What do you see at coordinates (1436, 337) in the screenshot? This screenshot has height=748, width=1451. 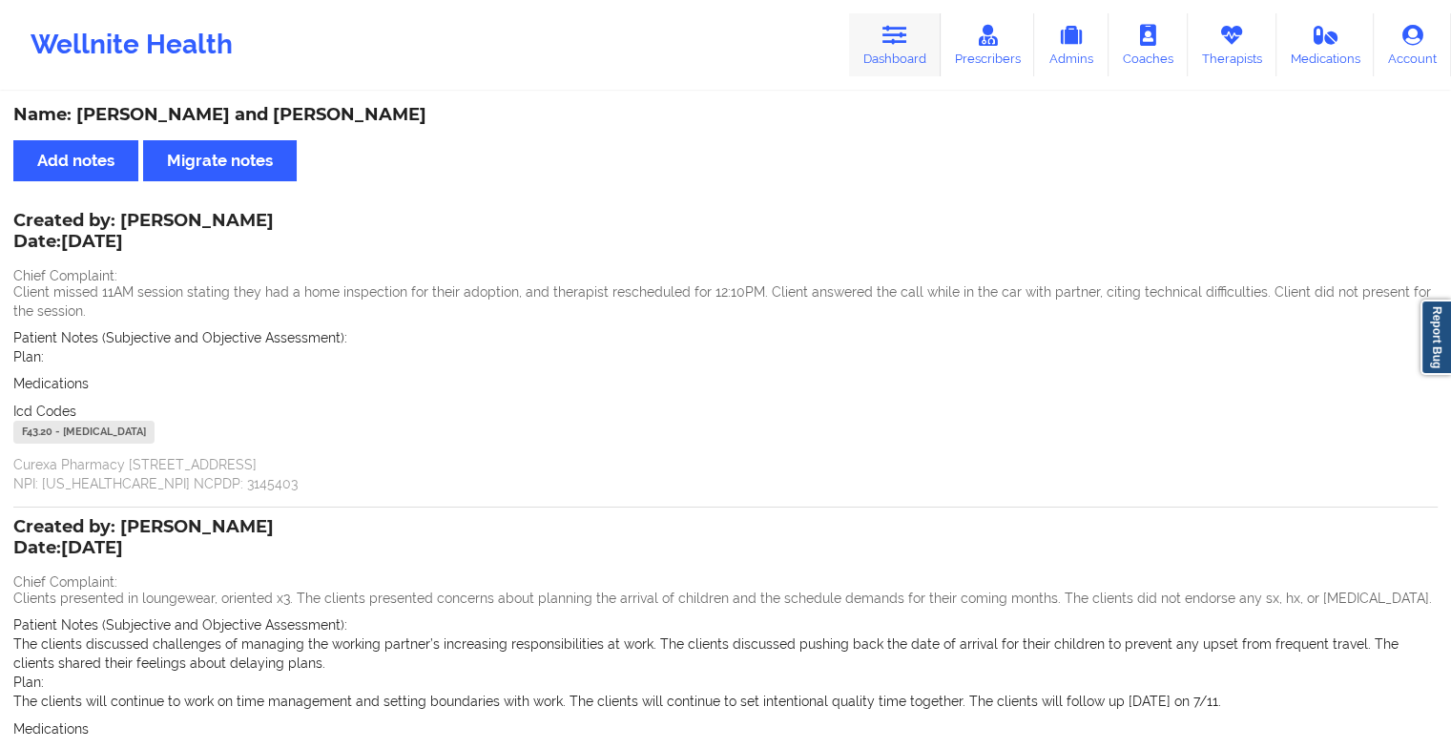 I see `a: Report Bug` at bounding box center [1436, 337].